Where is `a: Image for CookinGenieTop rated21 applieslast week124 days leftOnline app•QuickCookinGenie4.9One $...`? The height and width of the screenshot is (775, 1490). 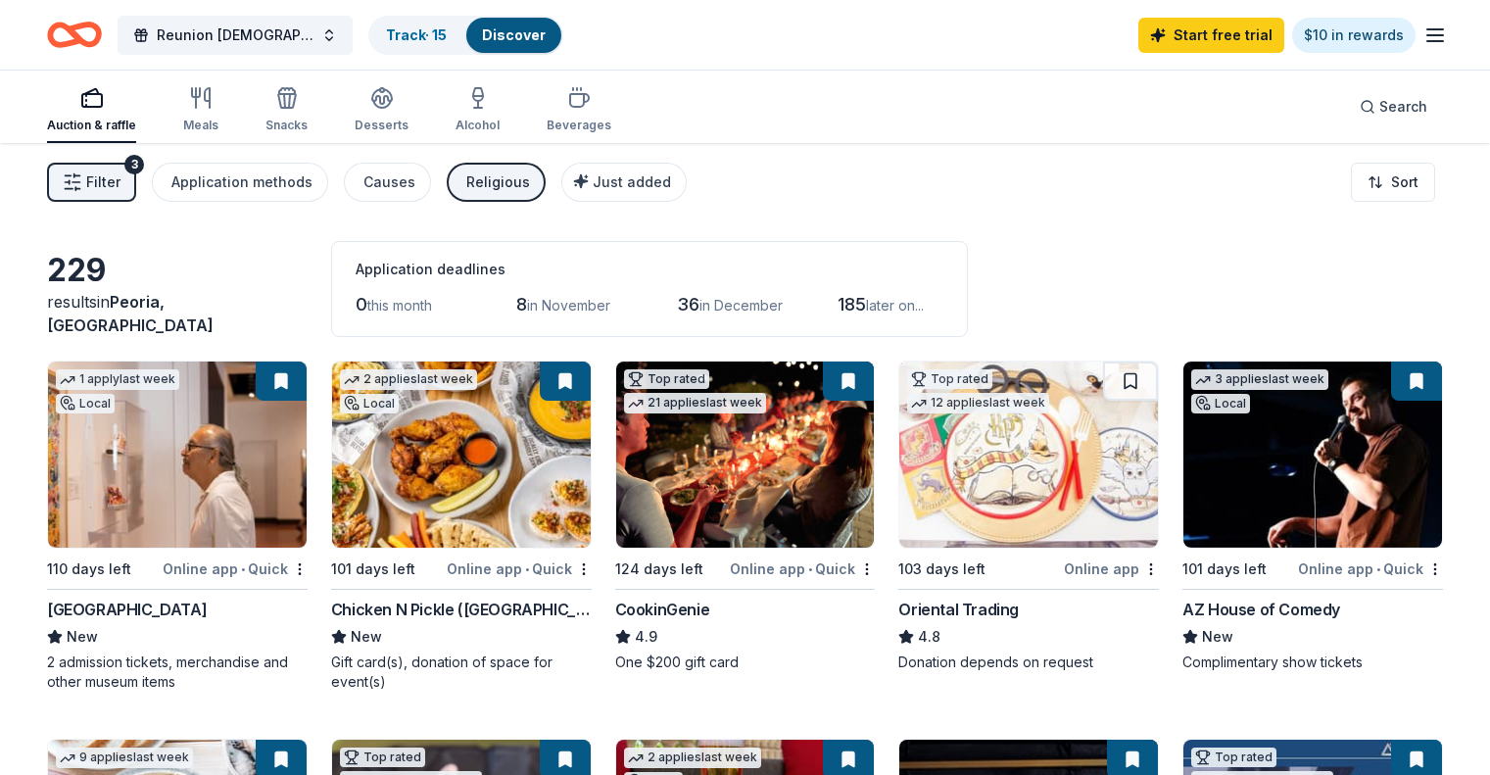 a: Image for CookinGenieTop rated21 applieslast week124 days leftOnline app•QuickCookinGenie4.9One $... is located at coordinates (746, 516).